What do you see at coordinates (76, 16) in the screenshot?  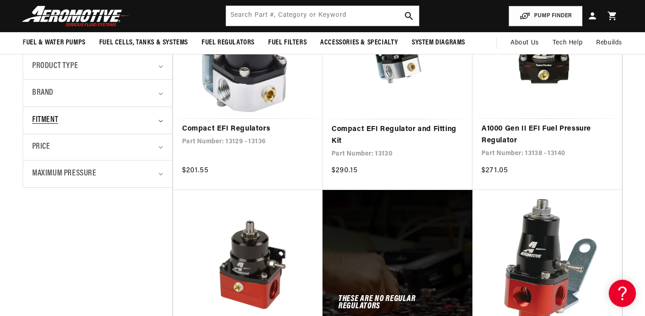 I see `img: Aeromotive` at bounding box center [76, 16].